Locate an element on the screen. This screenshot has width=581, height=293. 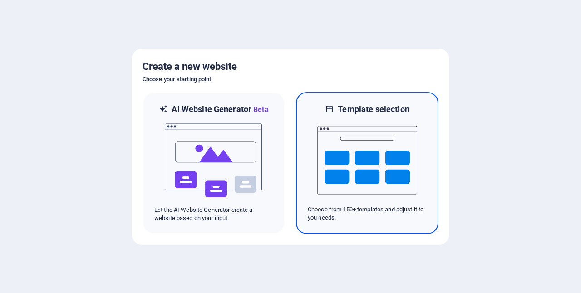
h6: Template selection is located at coordinates (373, 109).